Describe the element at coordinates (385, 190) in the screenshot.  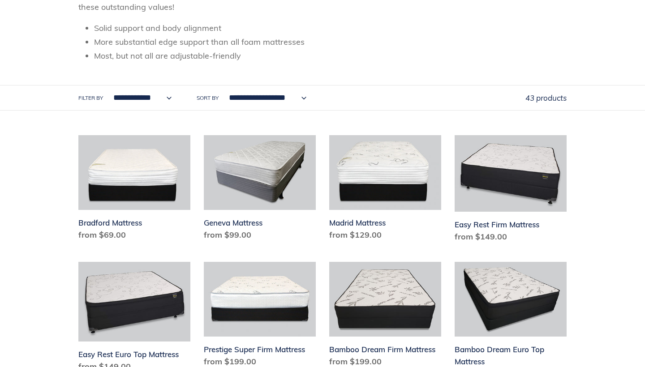
I see `a: Madrid Mattress` at that location.